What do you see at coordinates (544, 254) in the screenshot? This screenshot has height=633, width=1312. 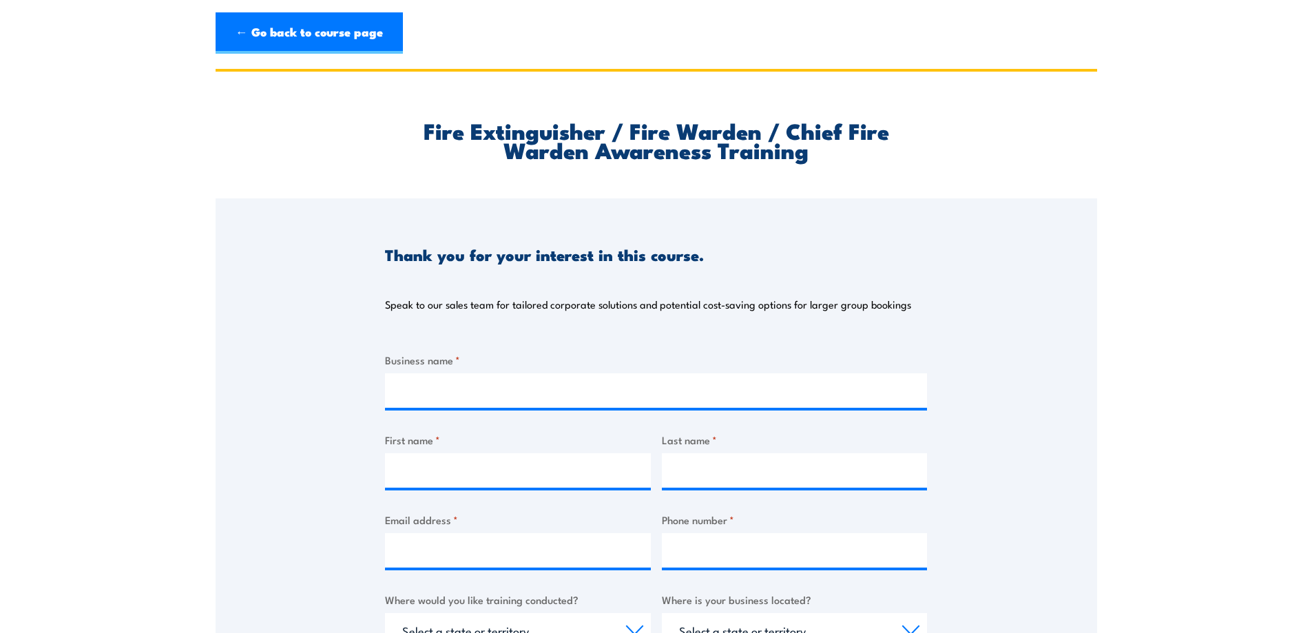 I see `h3: Thank you for your interest in this course.` at bounding box center [544, 254].